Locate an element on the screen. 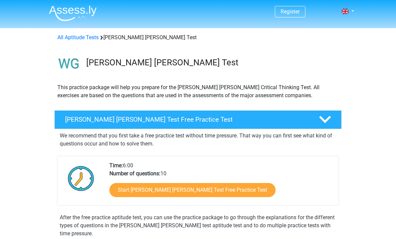  div: 6:00 10 is located at coordinates (221, 183).